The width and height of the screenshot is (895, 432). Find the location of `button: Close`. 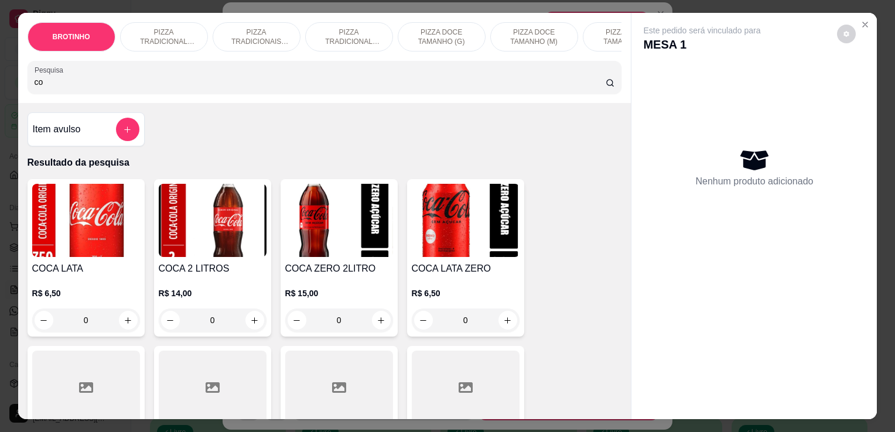

button: Close is located at coordinates (865, 25).